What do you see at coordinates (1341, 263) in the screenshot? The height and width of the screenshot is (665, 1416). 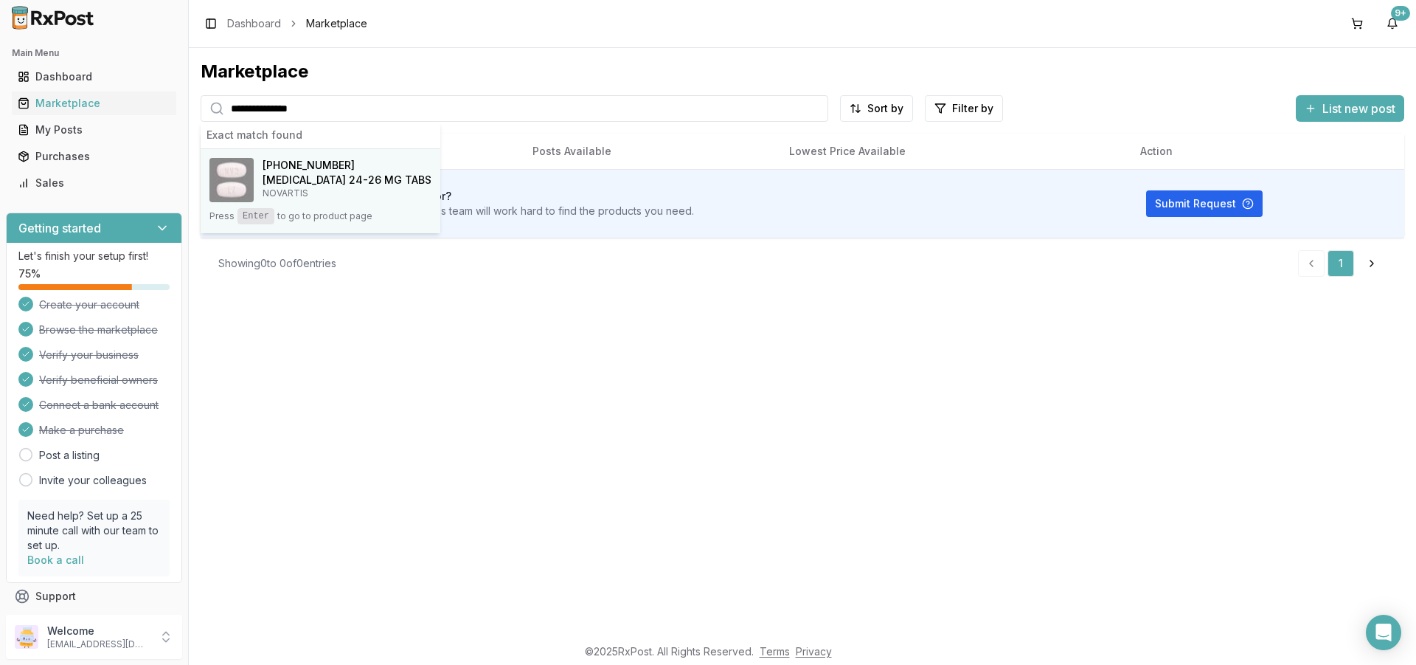 I see `a: 1` at bounding box center [1341, 263].